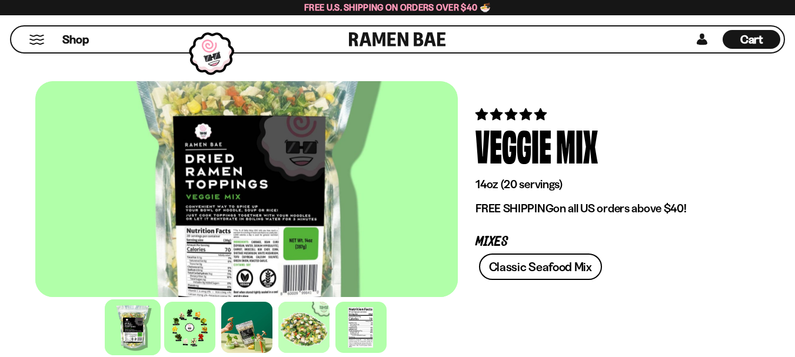 Image resolution: width=795 pixels, height=357 pixels. Describe the element at coordinates (397, 7) in the screenshot. I see `span: Free U.S. Shipping on Orders over $40 🍜` at that location.